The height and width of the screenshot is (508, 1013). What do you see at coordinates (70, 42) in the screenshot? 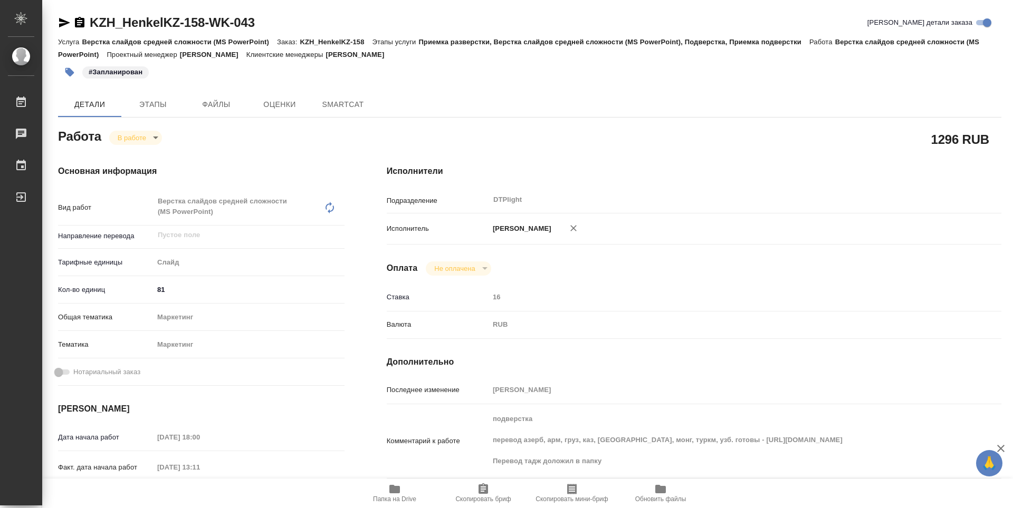
I see `p: Услуга` at bounding box center [70, 42].